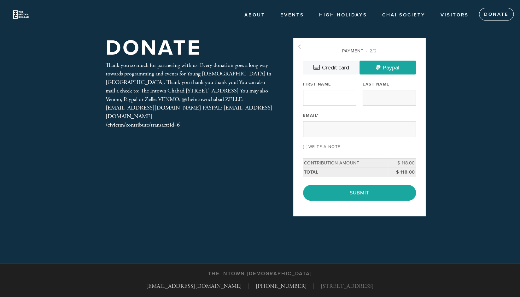 The image size is (520, 297). What do you see at coordinates (359, 193) in the screenshot?
I see `input: Submit` at bounding box center [359, 193].